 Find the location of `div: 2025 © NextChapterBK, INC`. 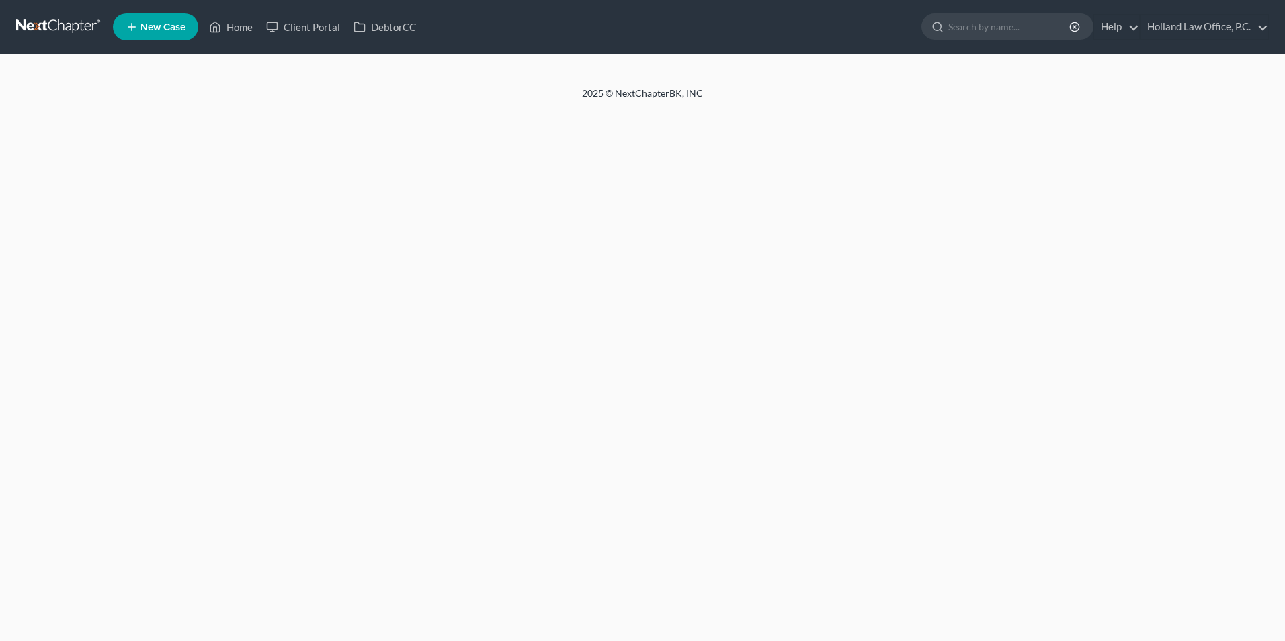

div: 2025 © NextChapterBK, INC is located at coordinates (642, 99).